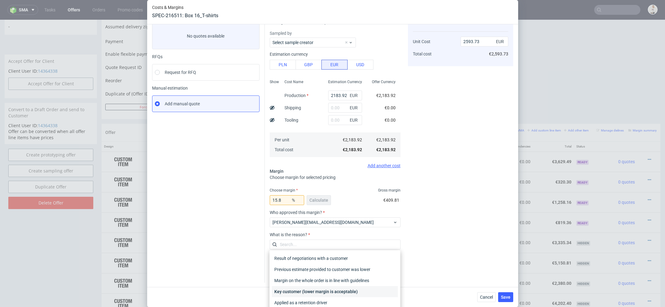 This screenshot has height=307, width=665. I want to click on td: €2,380.00, so click(475, 263).